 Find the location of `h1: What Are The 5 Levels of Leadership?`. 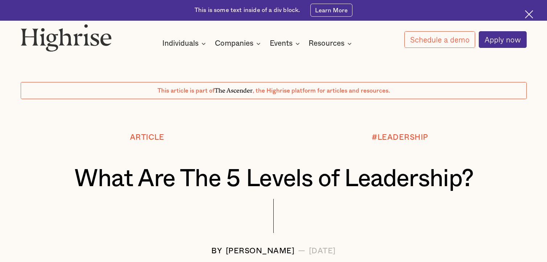

h1: What Are The 5 Levels of Leadership? is located at coordinates (273, 179).